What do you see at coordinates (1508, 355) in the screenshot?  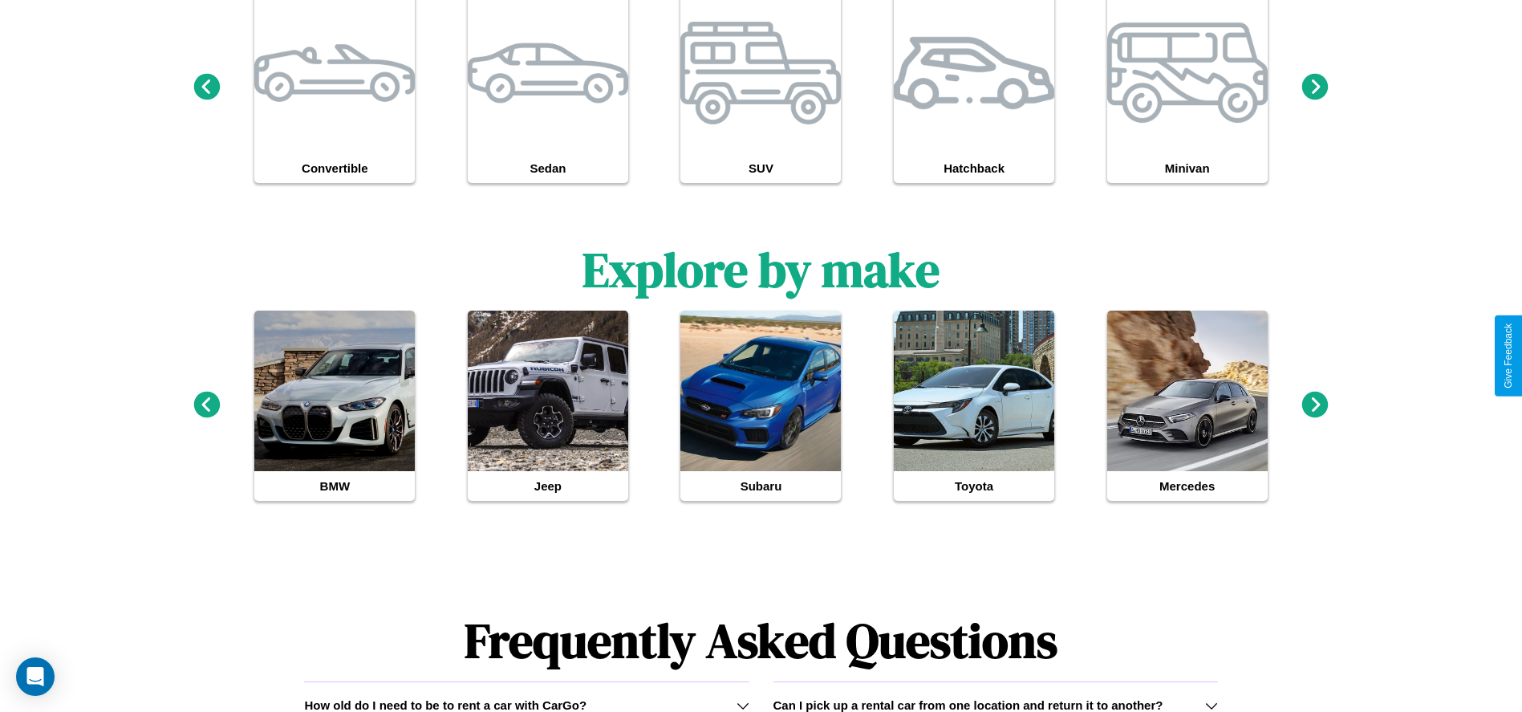 I see `div: Give Feedback` at bounding box center [1508, 355].